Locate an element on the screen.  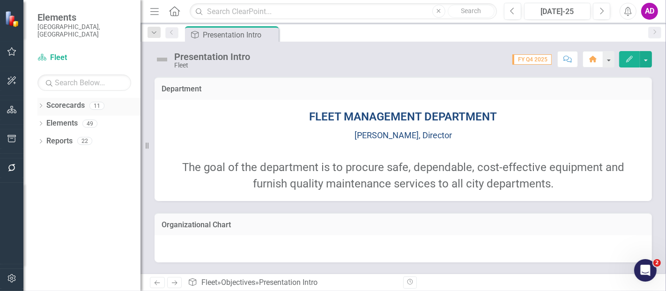
h3: Department is located at coordinates (403, 89).